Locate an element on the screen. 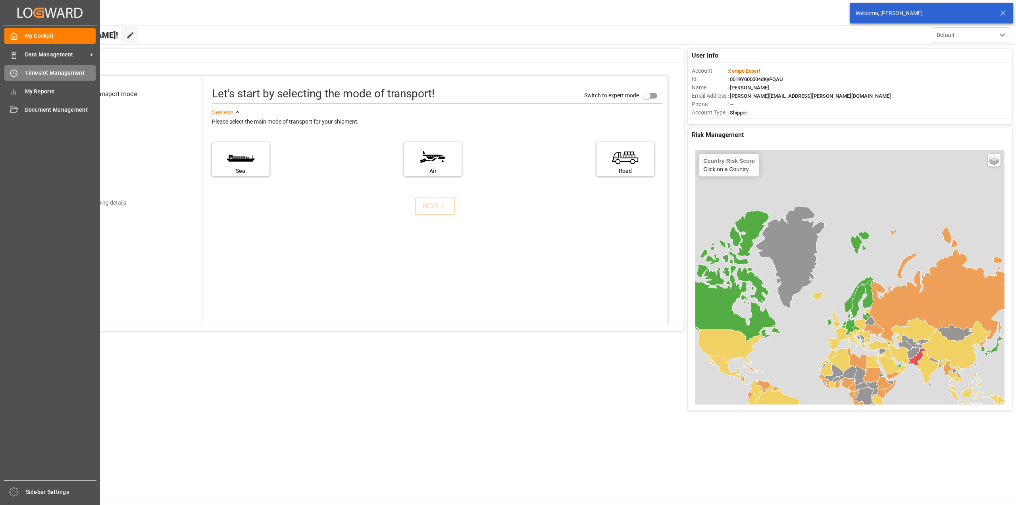 The image size is (1016, 505). span: : Shipper is located at coordinates (738, 112).